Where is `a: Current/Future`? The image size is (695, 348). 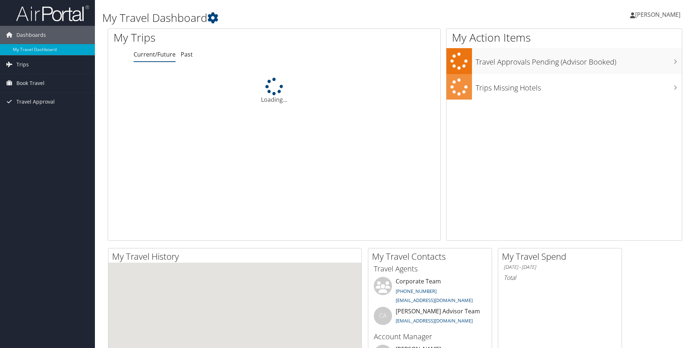 a: Current/Future is located at coordinates (154, 54).